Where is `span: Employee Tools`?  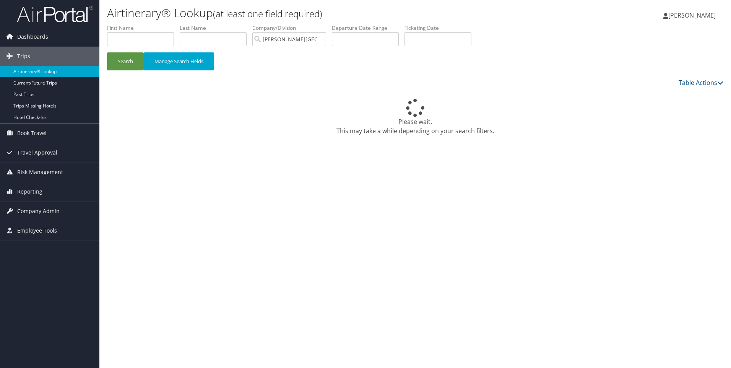
span: Employee Tools is located at coordinates (37, 230).